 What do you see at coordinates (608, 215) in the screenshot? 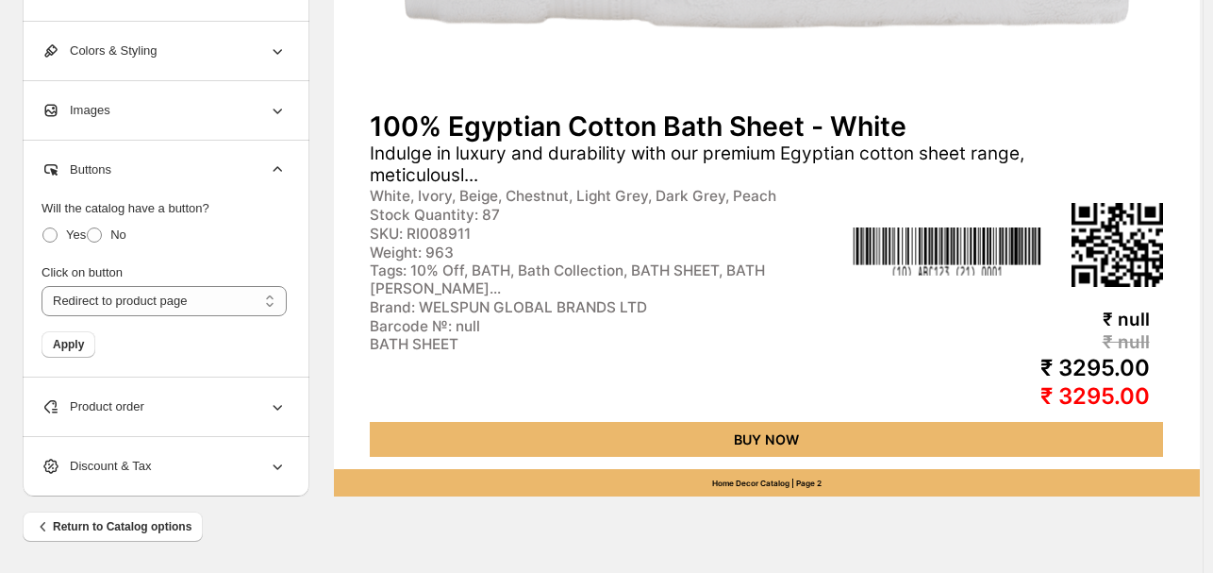
I see `div: Stock Quantity: 87` at bounding box center [608, 215].